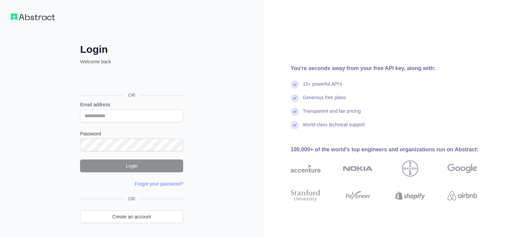 Image resolution: width=516 pixels, height=238 pixels. I want to click on img: accenture, so click(305, 169).